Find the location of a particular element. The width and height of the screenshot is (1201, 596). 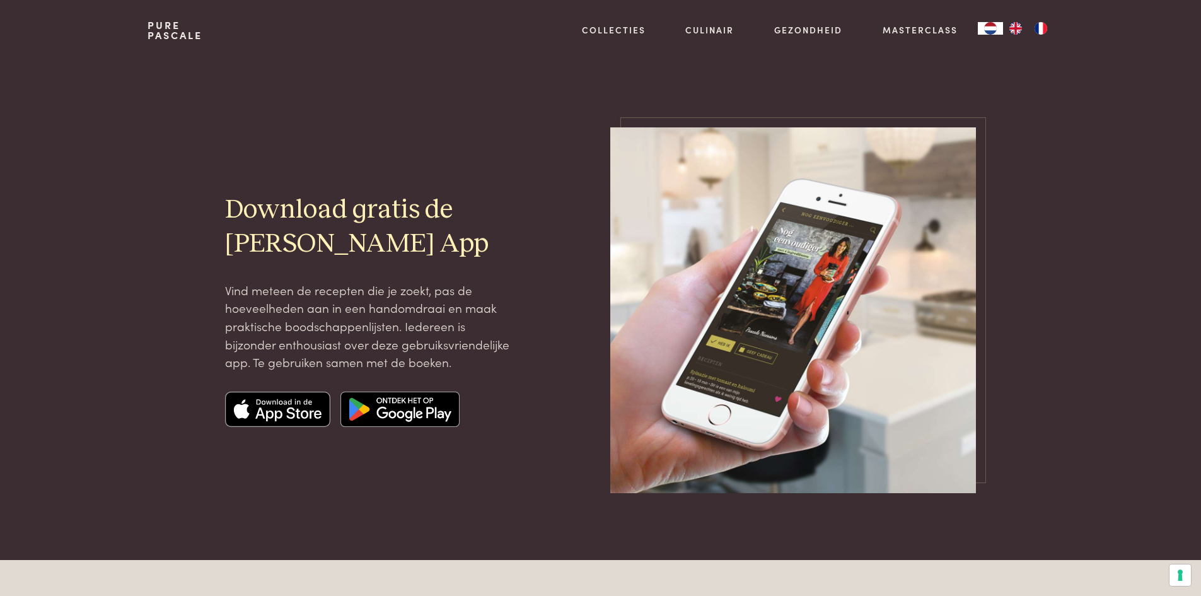

a: Masterclass is located at coordinates (920, 30).